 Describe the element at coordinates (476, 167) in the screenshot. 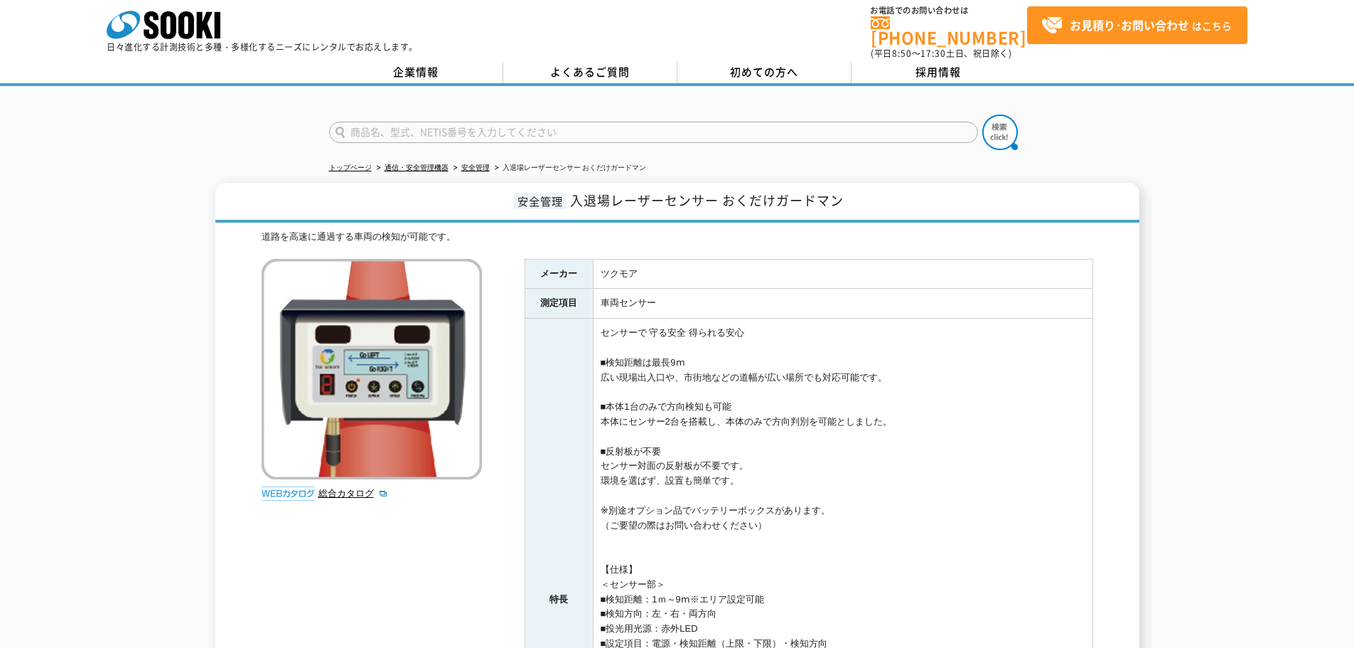

I see `a: 安全管理` at that location.